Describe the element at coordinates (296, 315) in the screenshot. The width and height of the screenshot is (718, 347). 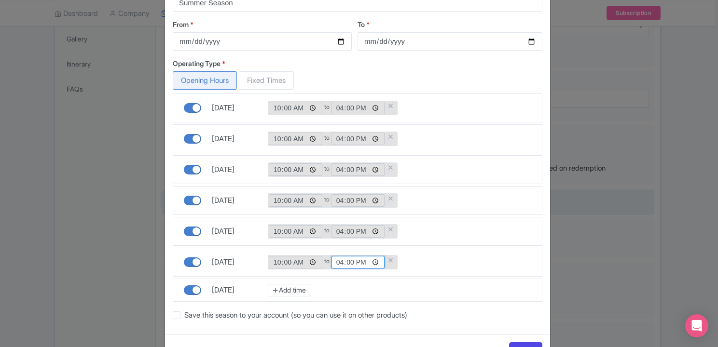
I see `label: Save this season to your account (so you can use it on other products)` at that location.